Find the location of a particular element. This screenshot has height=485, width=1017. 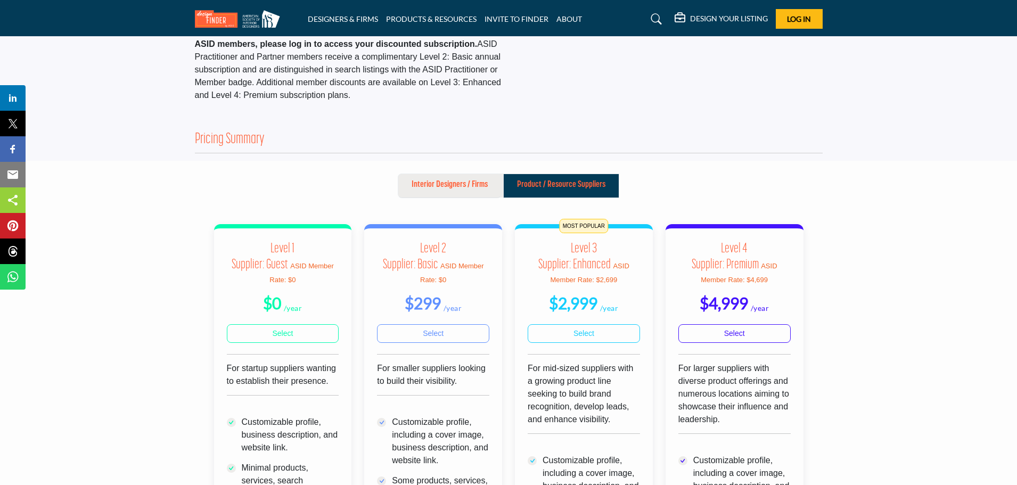

p: ASID Practitioner and Partner members receive a complimentary Level 2: Basic annual subscription ... is located at coordinates (349, 70).